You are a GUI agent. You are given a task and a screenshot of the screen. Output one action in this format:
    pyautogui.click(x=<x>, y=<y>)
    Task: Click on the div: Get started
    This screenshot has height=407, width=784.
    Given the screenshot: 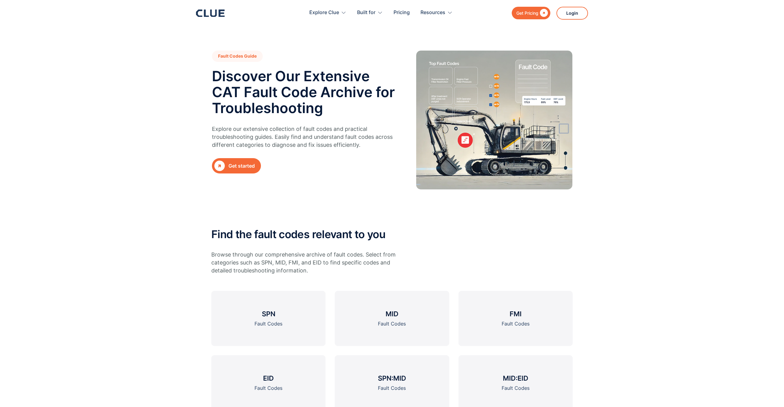 What is the action you would take?
    pyautogui.click(x=242, y=166)
    